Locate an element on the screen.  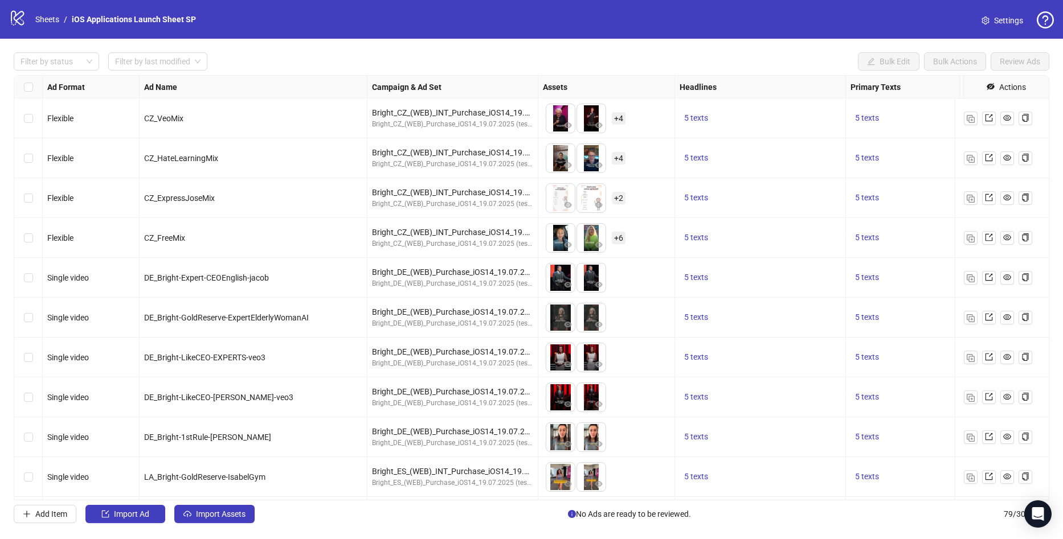
div: Select row 4 is located at coordinates (28, 238).